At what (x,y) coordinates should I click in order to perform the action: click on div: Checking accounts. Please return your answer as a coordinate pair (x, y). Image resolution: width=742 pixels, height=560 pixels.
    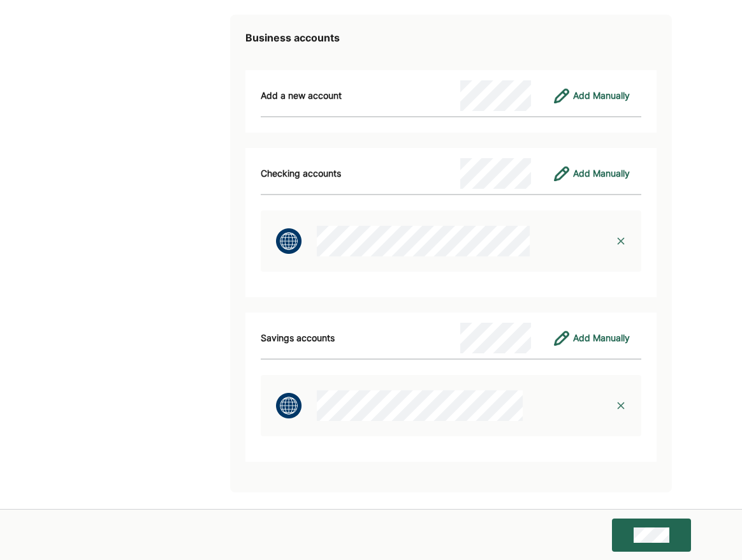
    Looking at the image, I should click on (356, 173).